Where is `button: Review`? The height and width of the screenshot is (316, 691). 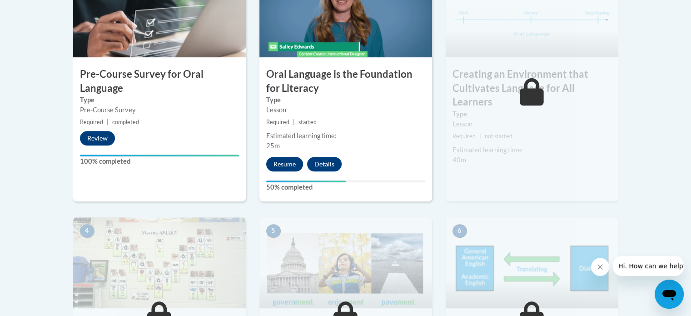 button: Review is located at coordinates (97, 138).